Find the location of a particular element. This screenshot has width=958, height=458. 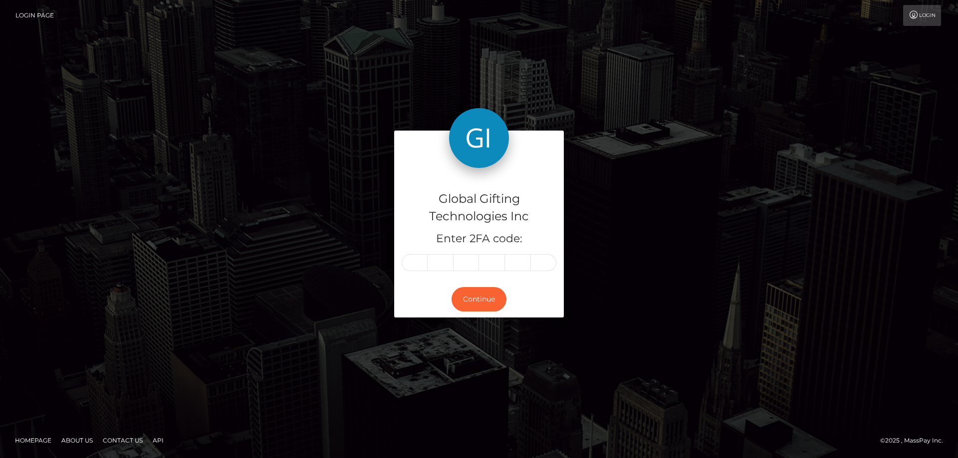

h4: Global Gifting Technologies Inc is located at coordinates (479, 208).